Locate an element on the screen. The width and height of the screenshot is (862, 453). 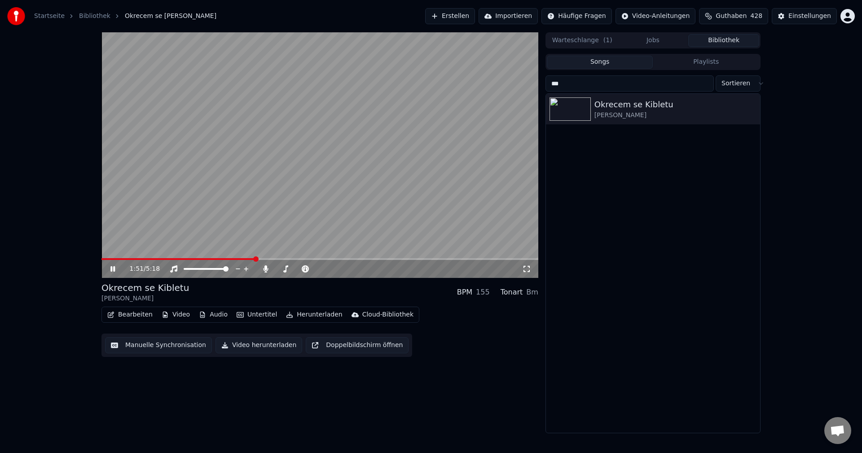
button: Untertitel is located at coordinates (257, 315).